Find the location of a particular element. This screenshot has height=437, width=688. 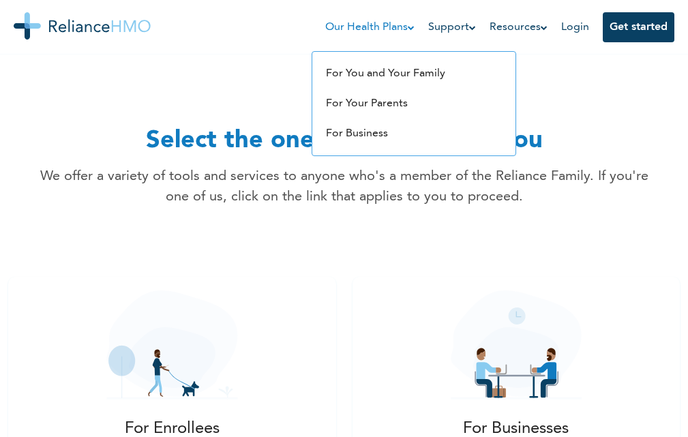

a: Login is located at coordinates (575, 27).